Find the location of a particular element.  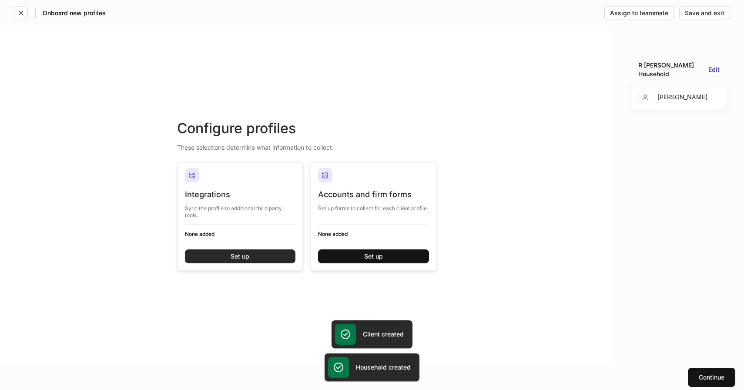

button: Continue is located at coordinates (712, 377).